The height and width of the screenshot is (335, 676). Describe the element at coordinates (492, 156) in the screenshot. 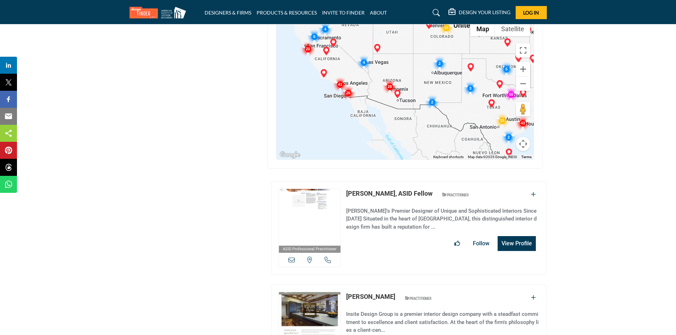

I see `span: Map data ©2025 Google, INEGI` at that location.